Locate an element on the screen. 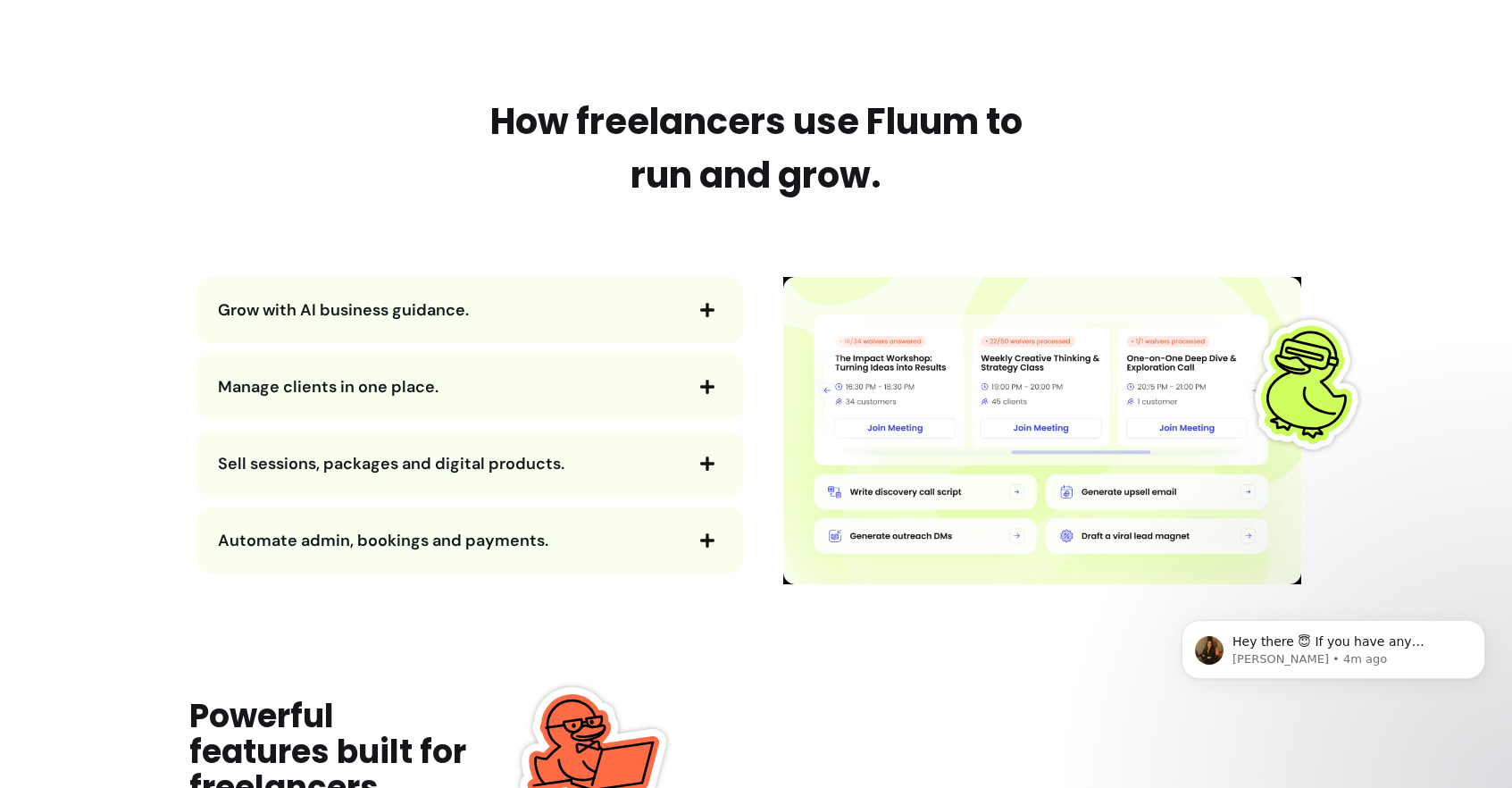 The image size is (1512, 788). img: Profile image for Roberta is located at coordinates (55, 68).